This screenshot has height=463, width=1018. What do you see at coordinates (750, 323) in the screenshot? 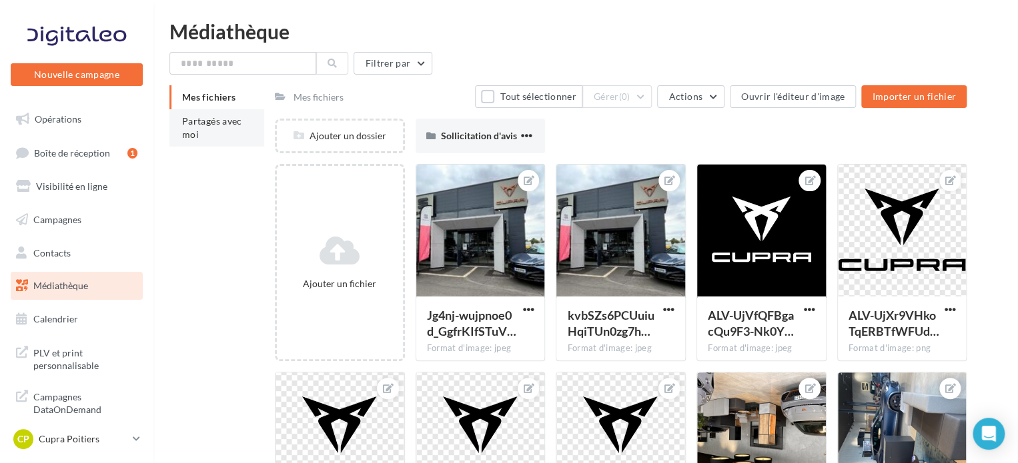
I see `span: ALV-UjVfQFBgacQu9F3-Nk0Y2HDganyLZFhYzeTwEaM_vLa_TfHzTk4c` at bounding box center [750, 323].